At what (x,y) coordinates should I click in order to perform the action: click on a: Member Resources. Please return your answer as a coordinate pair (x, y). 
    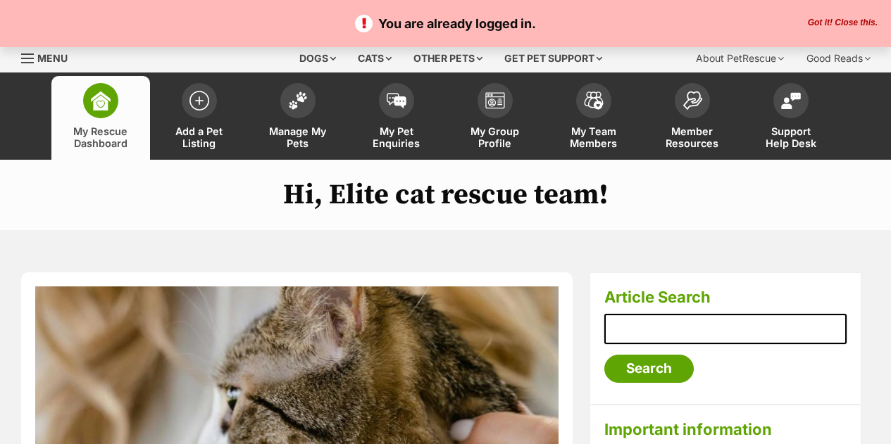
    Looking at the image, I should click on (692, 118).